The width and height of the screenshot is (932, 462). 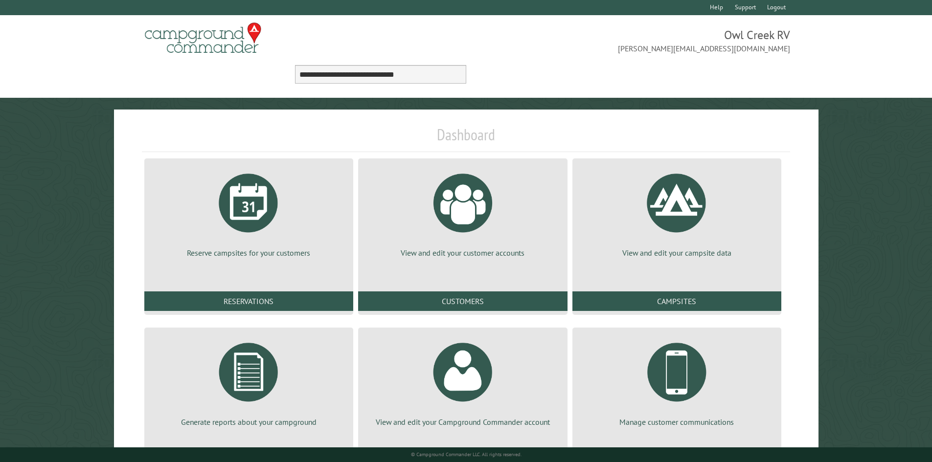 I want to click on p: Reserve campsites for your customers, so click(x=249, y=253).